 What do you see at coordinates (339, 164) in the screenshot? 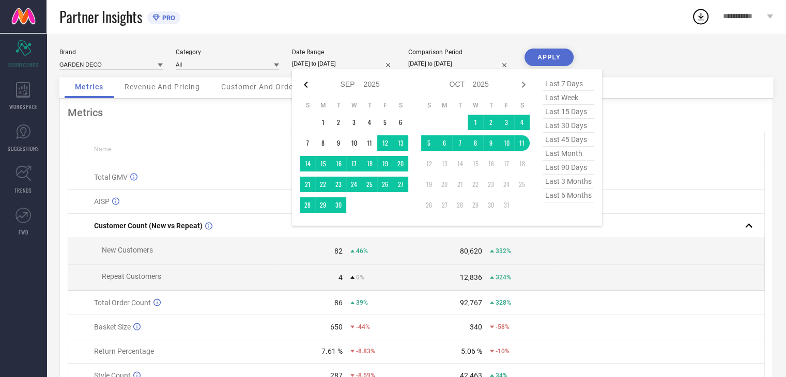
I see `td: Tue Sep 16 2025` at bounding box center [339, 164].